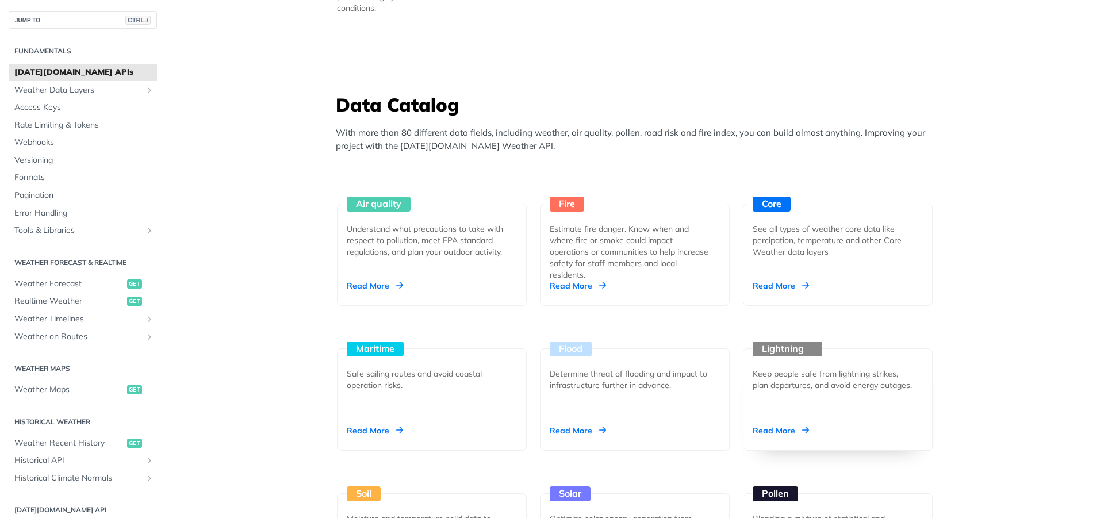 The width and height of the screenshot is (1104, 518). What do you see at coordinates (637, 105) in the screenshot?
I see `h3: Data Catalog` at bounding box center [637, 105].